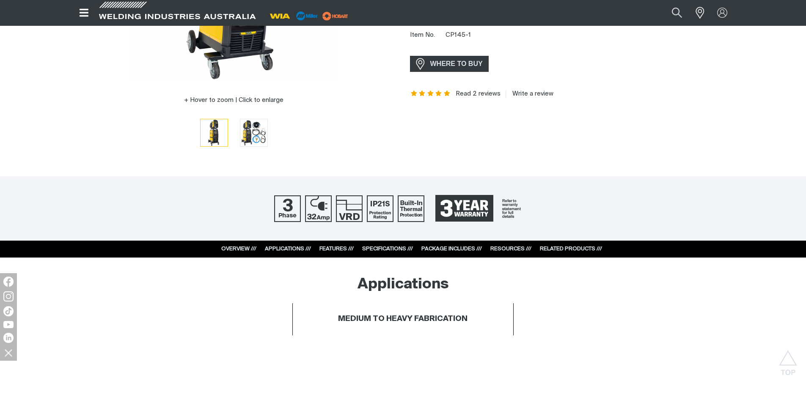  I want to click on a: OVERVIEW ///, so click(239, 249).